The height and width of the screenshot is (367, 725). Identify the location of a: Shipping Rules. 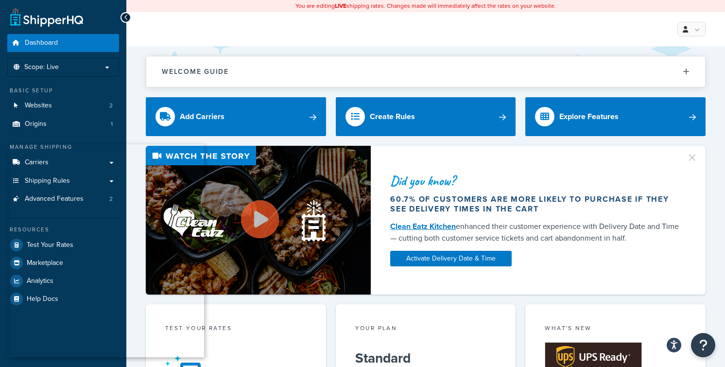
(63, 181).